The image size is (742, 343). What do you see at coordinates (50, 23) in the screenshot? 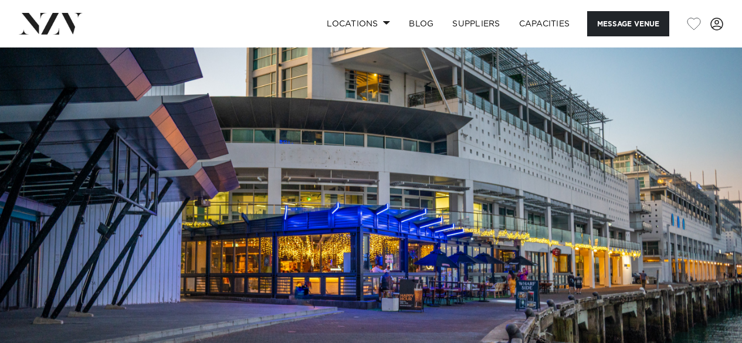
I see `img: nzv-logo.png` at bounding box center [50, 23].